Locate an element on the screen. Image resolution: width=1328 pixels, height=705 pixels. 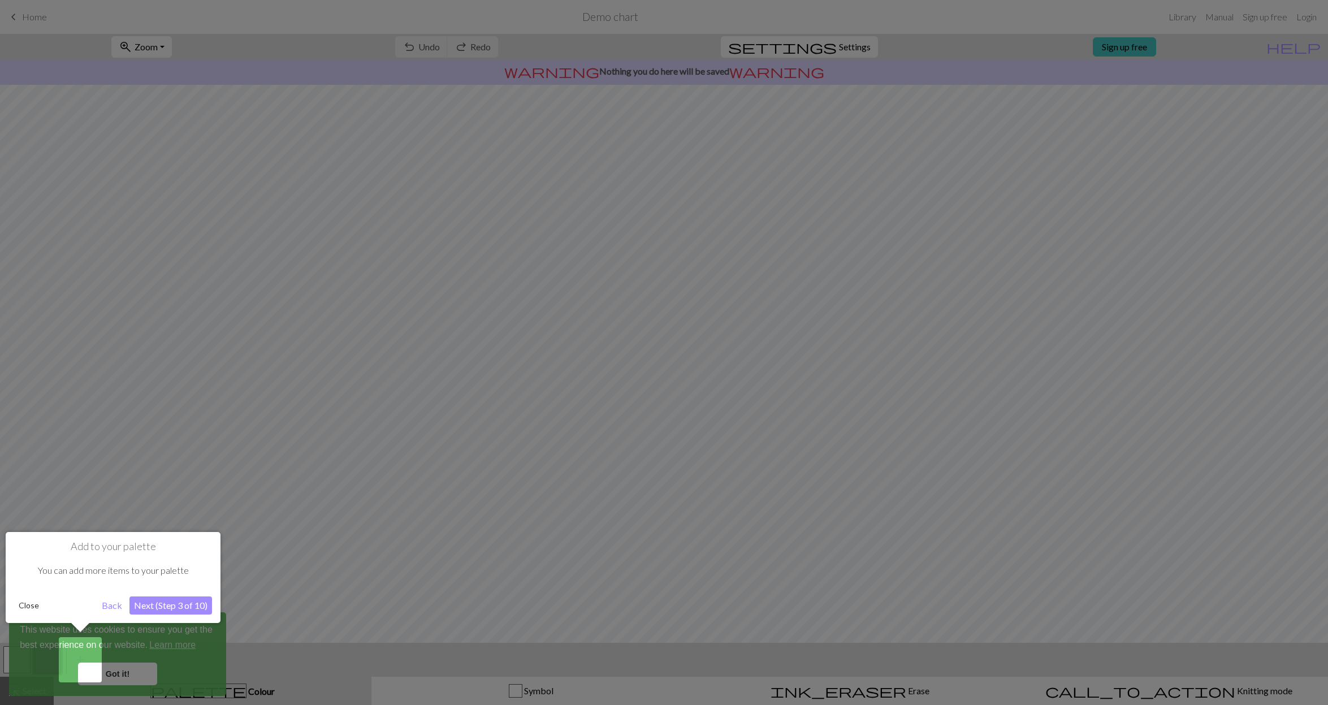
div: Add to your palette is located at coordinates (113, 577).